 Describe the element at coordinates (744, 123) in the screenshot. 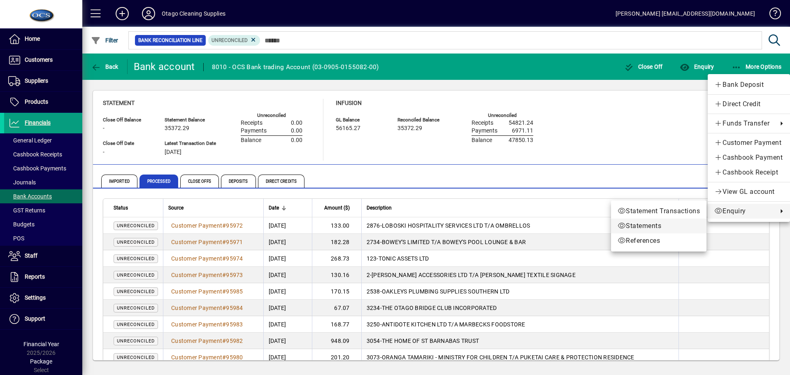

I see `span: Funds Transfer` at that location.